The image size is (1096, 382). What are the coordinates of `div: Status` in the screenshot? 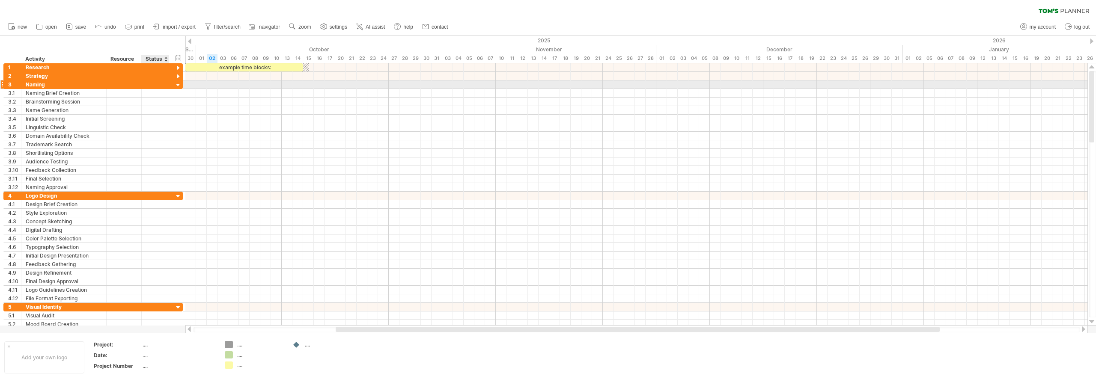 It's located at (155, 59).